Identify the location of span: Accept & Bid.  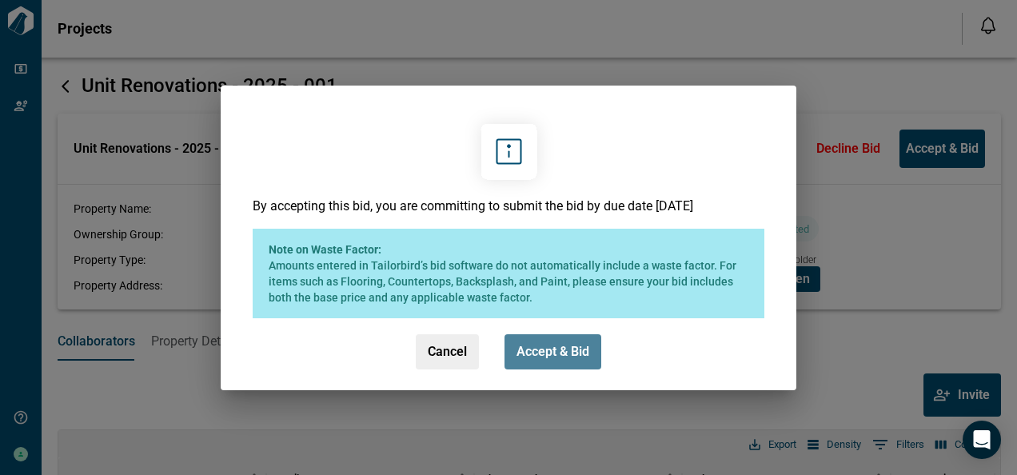
(552, 352).